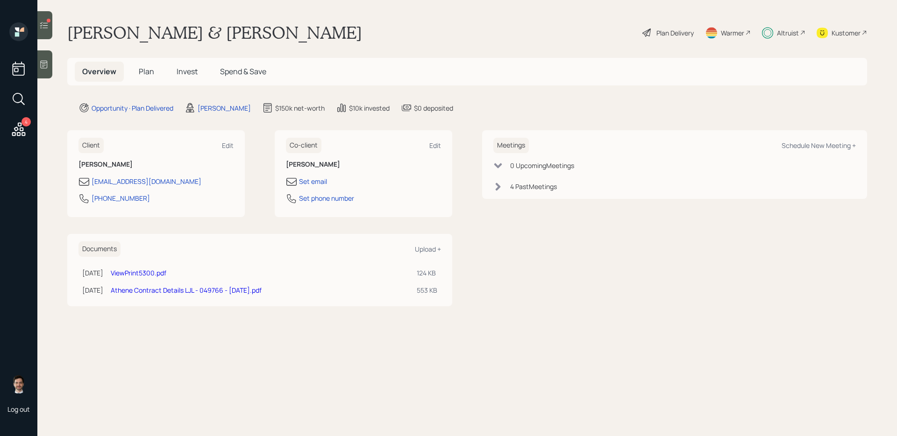  I want to click on div: Upload +, so click(428, 249).